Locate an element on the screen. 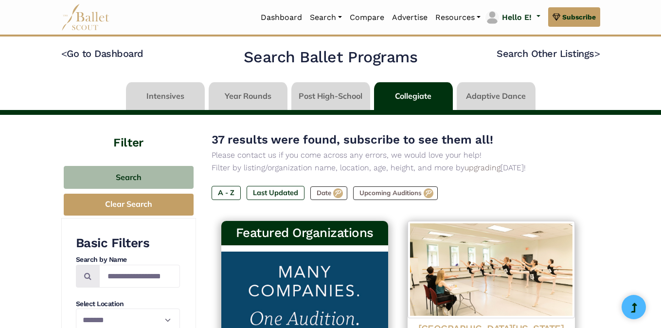  a: Search Other Listings> is located at coordinates (548, 54).